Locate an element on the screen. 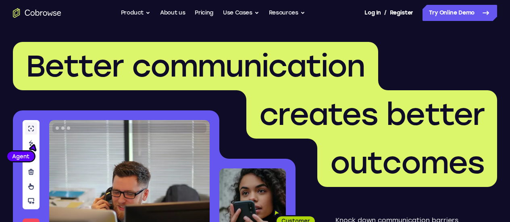 The width and height of the screenshot is (510, 222). button: Resources is located at coordinates (287, 13).